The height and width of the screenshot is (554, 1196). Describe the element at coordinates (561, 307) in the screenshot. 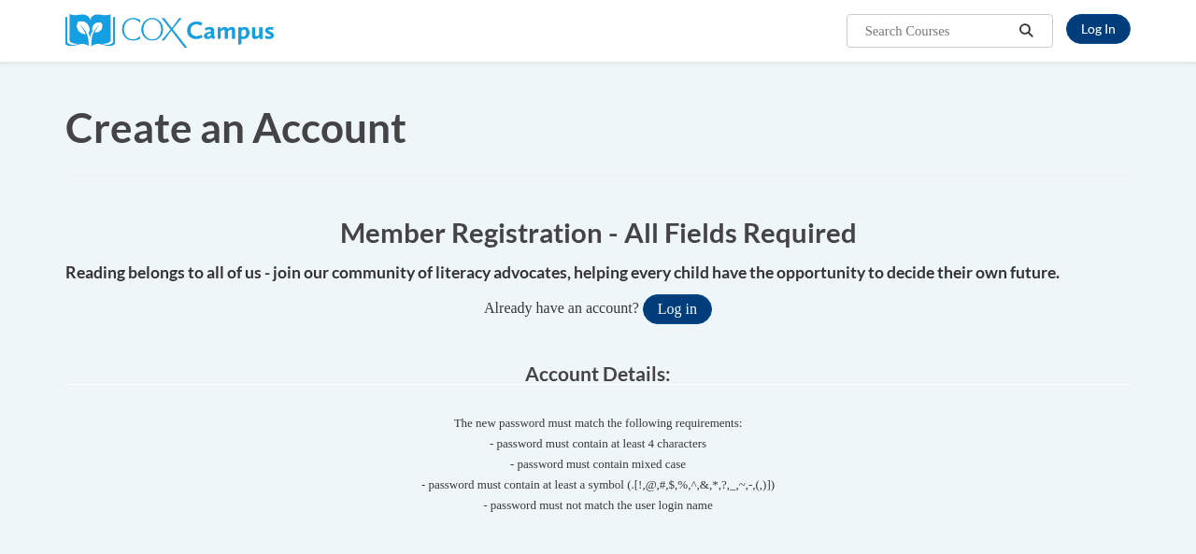

I see `span: Already have an account?` at that location.